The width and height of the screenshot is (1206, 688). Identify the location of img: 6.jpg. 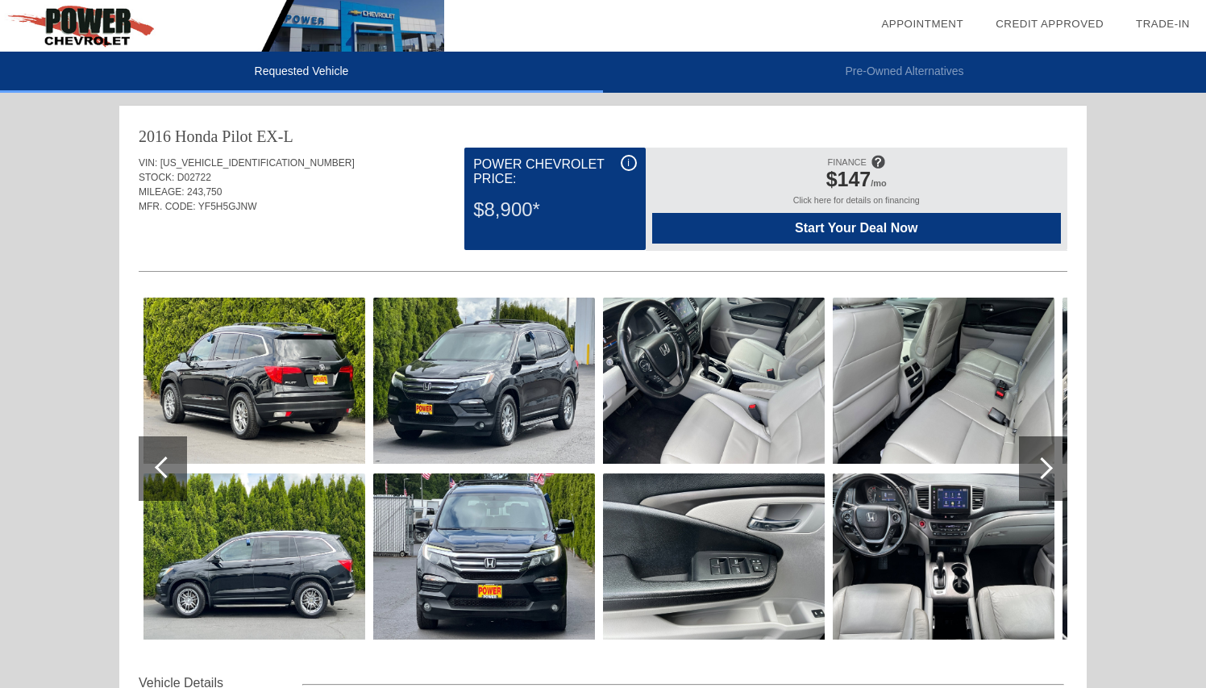
(254, 380).